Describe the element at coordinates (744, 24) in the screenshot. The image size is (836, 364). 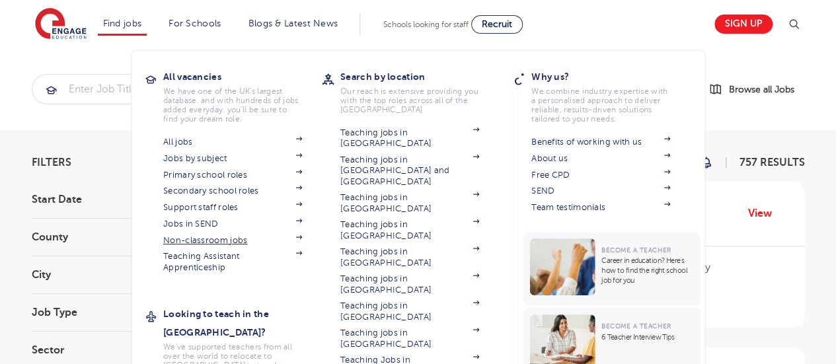
I see `a: Sign up` at that location.